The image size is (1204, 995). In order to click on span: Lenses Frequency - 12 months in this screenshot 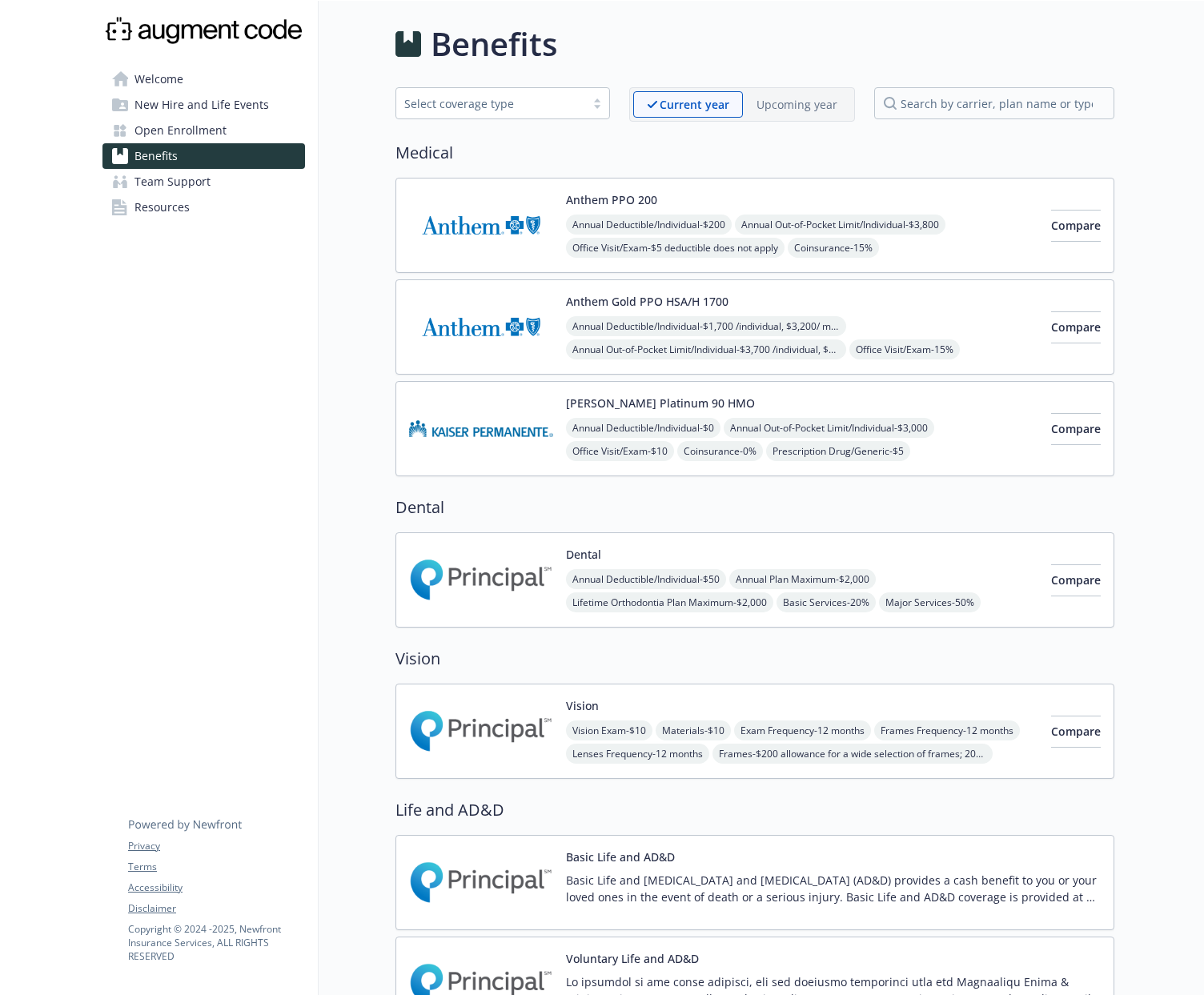, I will do `click(637, 753)`.